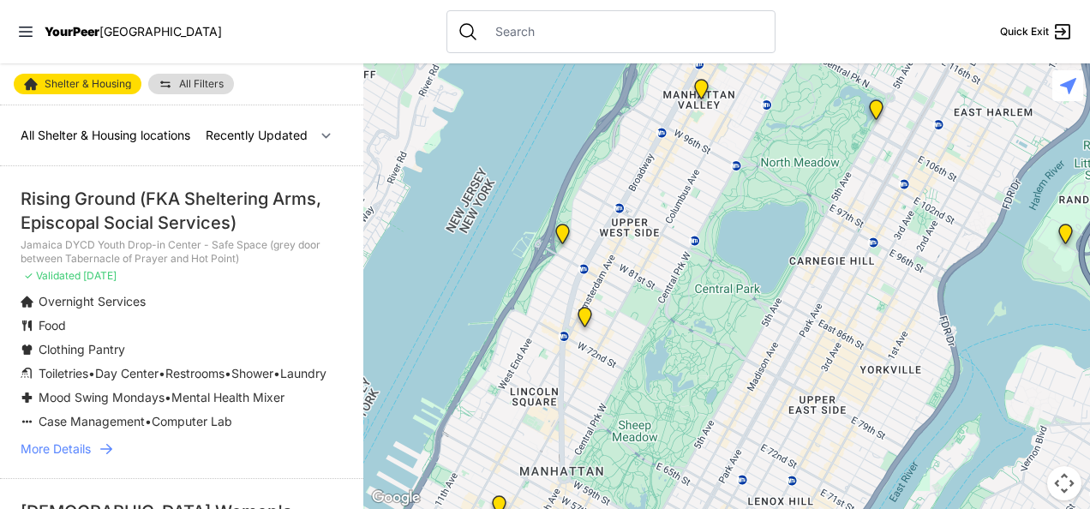 This screenshot has width=1090, height=509. Describe the element at coordinates (182, 252) in the screenshot. I see `p: Jamaica DYCD Youth Drop-in Center - Safe Space (grey door between Tabernacle of Prayer and Hot Po...` at that location.